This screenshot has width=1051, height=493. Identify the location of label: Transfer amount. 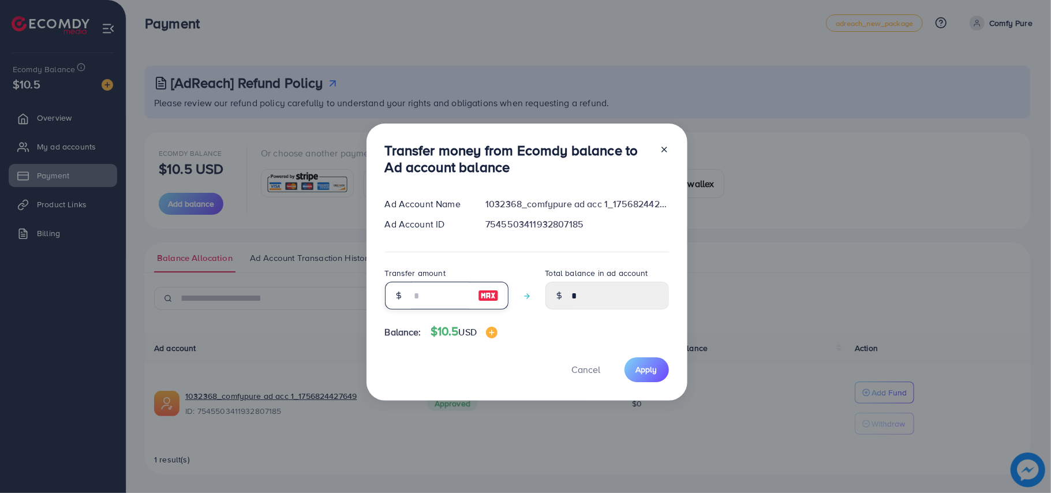
(415, 273).